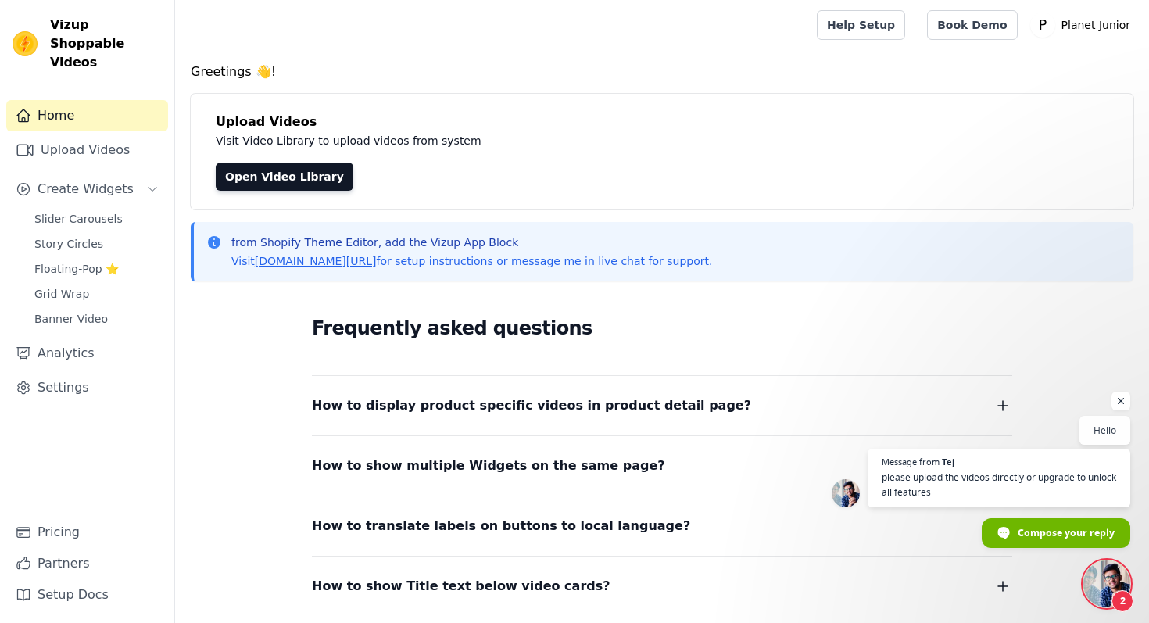 This screenshot has width=1149, height=623. I want to click on a: Open Video Library, so click(285, 177).